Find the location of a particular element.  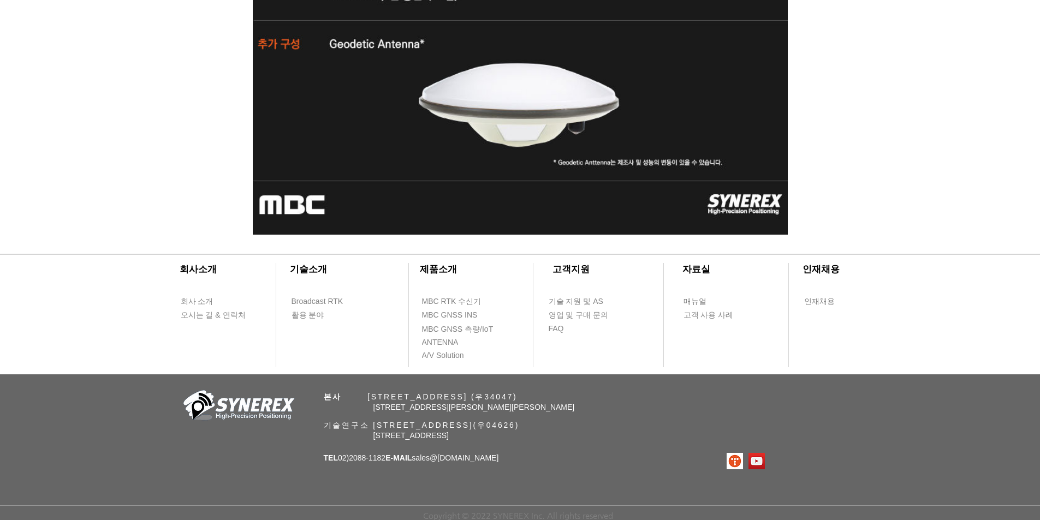

a: MBC RTK 수신기 is located at coordinates (462, 301).